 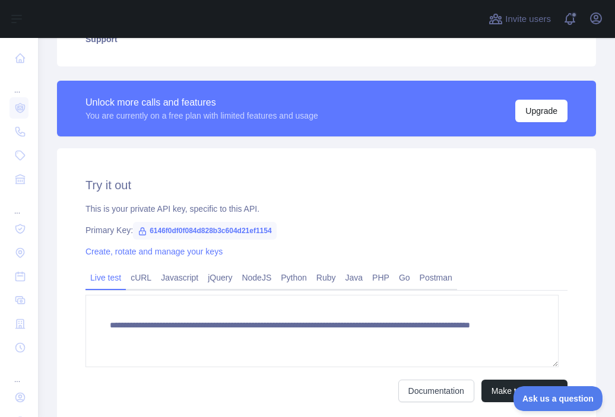 I want to click on span: Invite users, so click(x=528, y=19).